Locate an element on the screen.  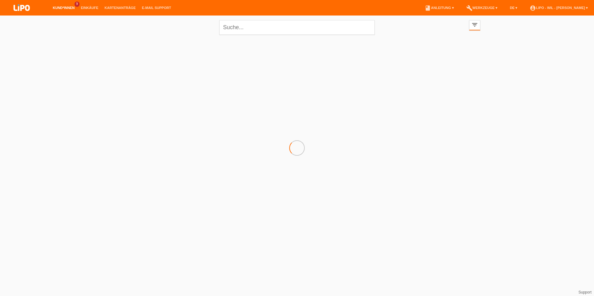
i: filter_list is located at coordinates (474, 25).